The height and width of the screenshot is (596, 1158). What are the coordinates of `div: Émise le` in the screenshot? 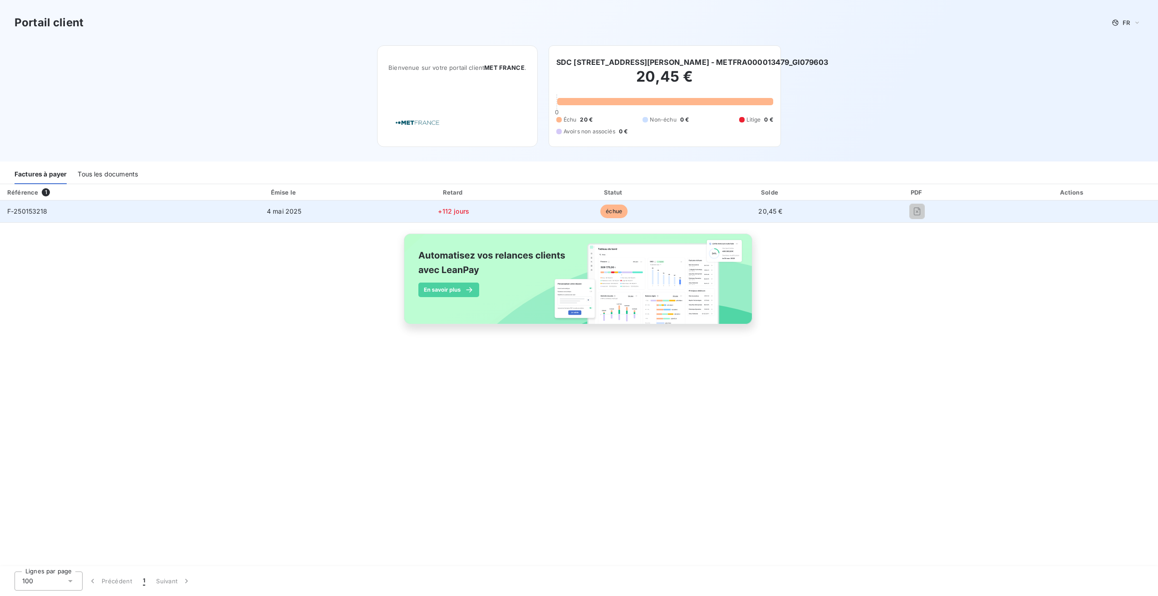 It's located at (284, 192).